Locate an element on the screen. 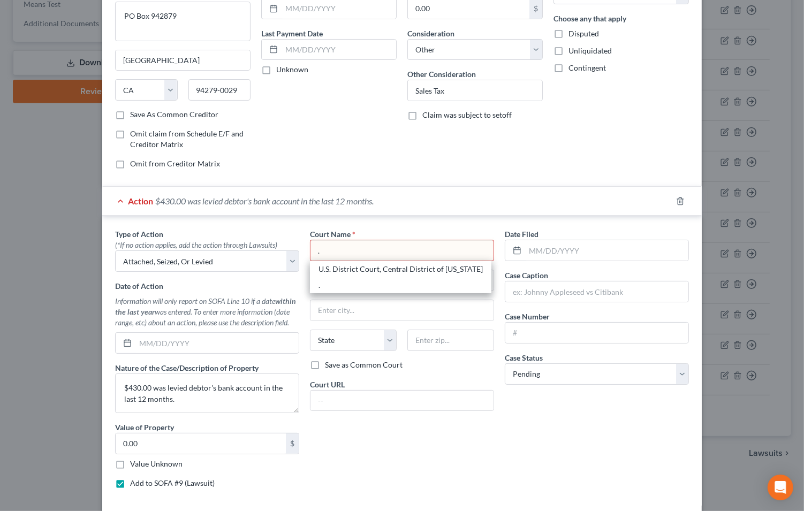 The height and width of the screenshot is (511, 804). span: Type of Action is located at coordinates (139, 234).